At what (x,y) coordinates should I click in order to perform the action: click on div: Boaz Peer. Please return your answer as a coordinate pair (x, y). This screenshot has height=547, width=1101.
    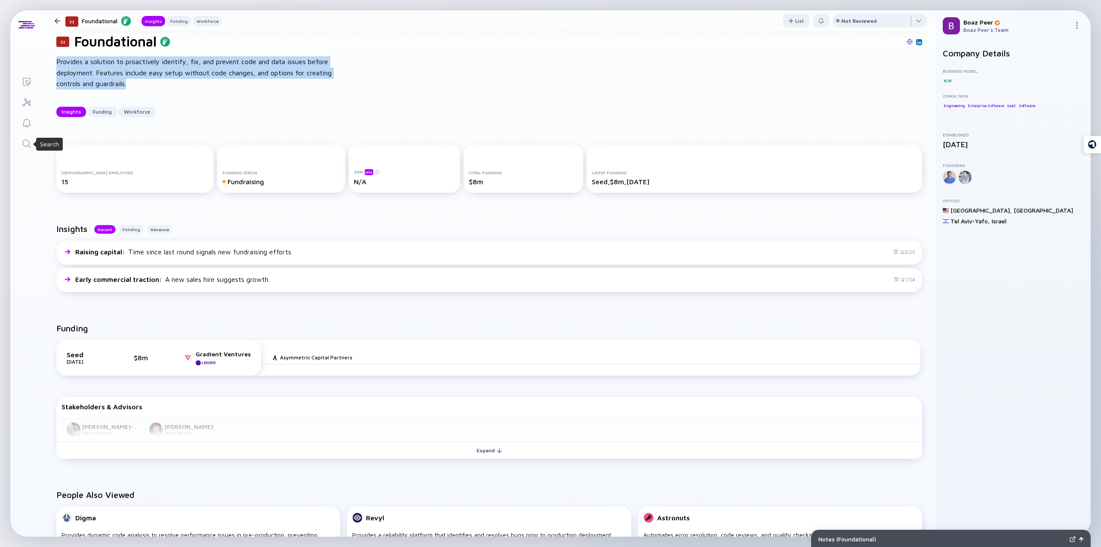
    Looking at the image, I should click on (1017, 22).